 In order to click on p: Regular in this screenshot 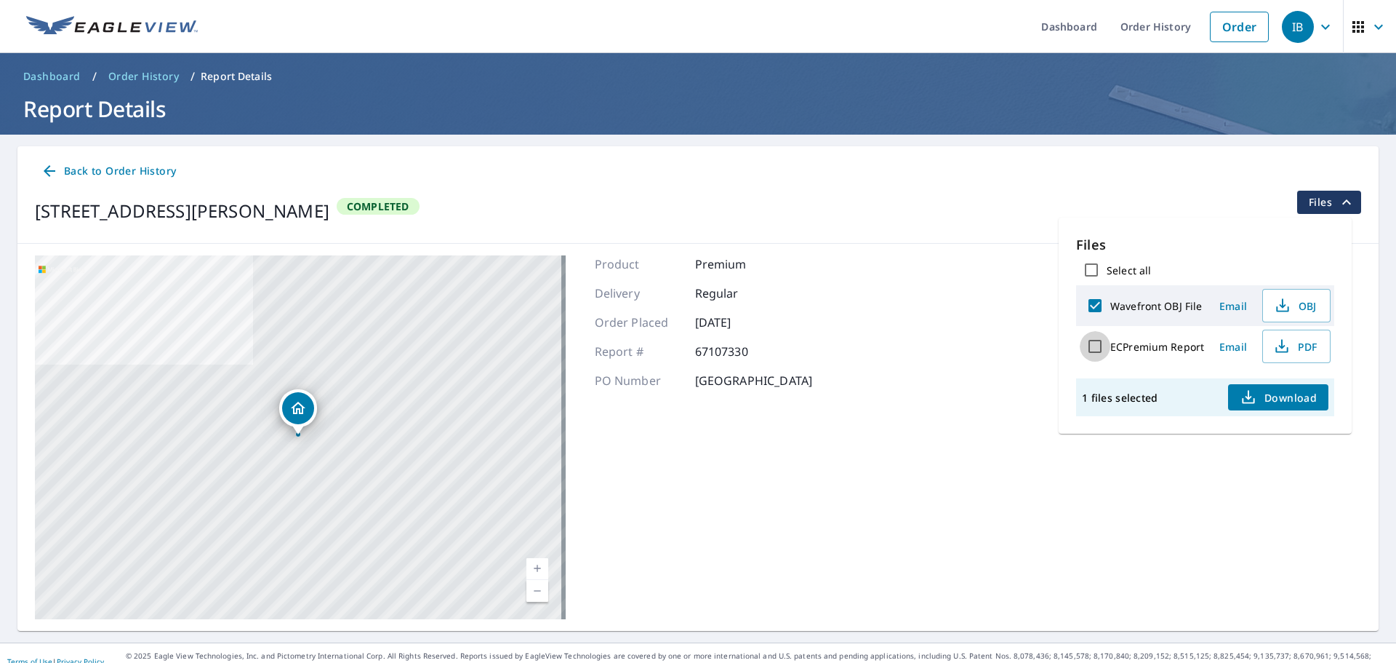, I will do `click(739, 293)`.